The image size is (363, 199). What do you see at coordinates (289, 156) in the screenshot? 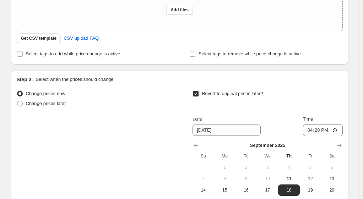
I see `th: Thursday` at bounding box center [289, 156].